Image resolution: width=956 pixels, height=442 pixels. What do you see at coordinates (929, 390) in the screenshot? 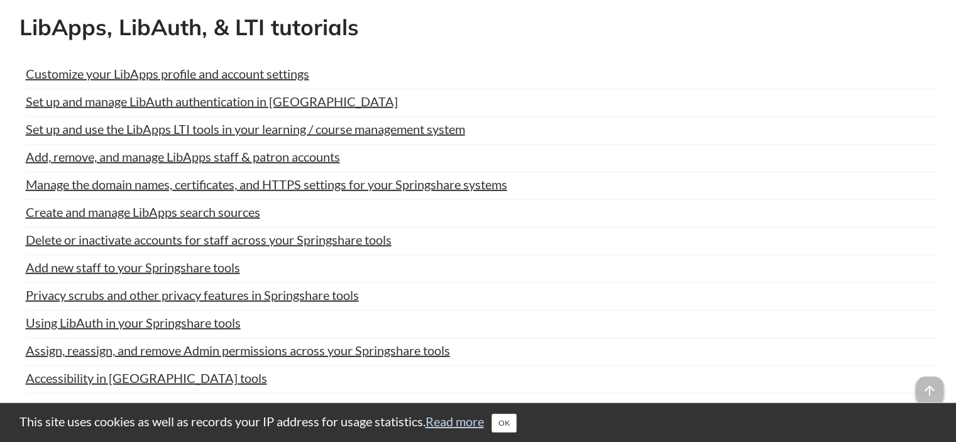
I see `span: arrow_upward` at bounding box center [929, 390].